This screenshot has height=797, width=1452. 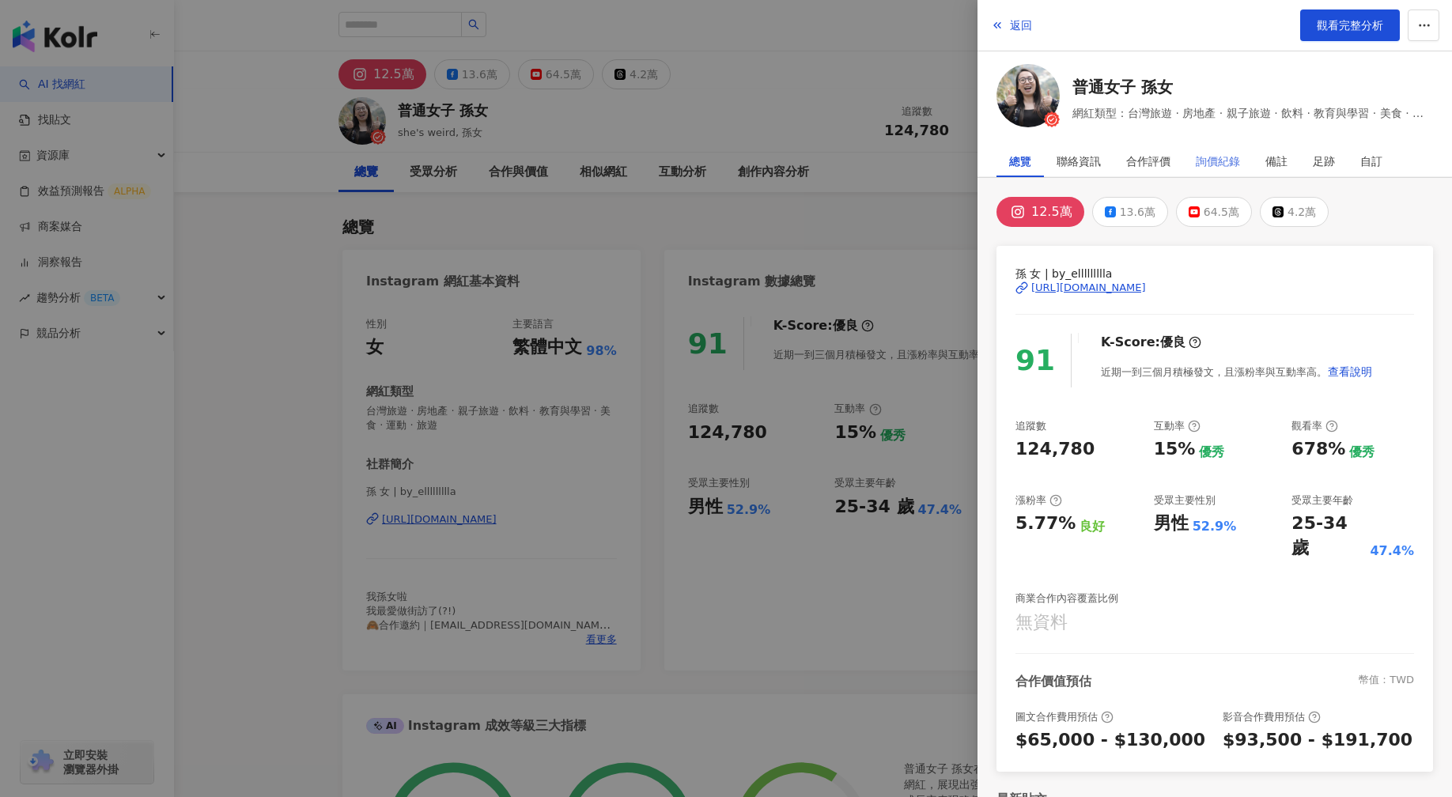 I want to click on div: 25-34 歲, so click(x=1329, y=536).